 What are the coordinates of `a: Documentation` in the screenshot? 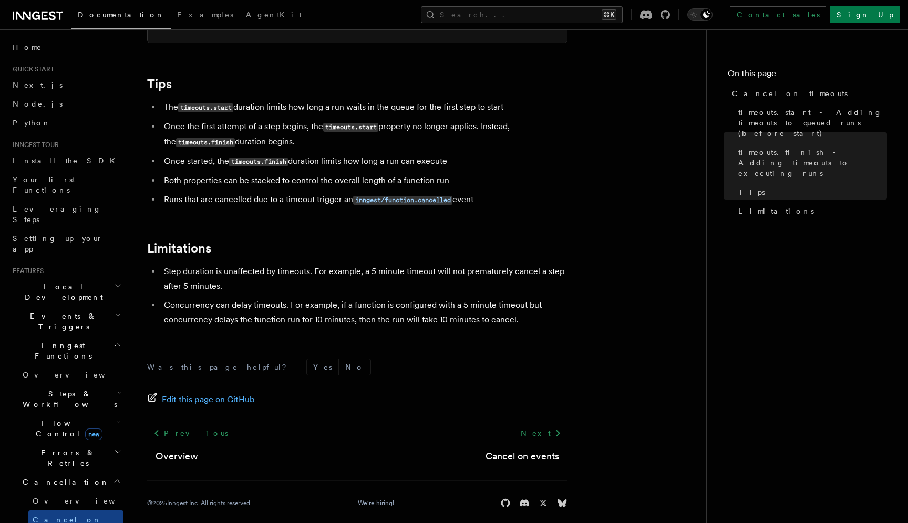 It's located at (121, 16).